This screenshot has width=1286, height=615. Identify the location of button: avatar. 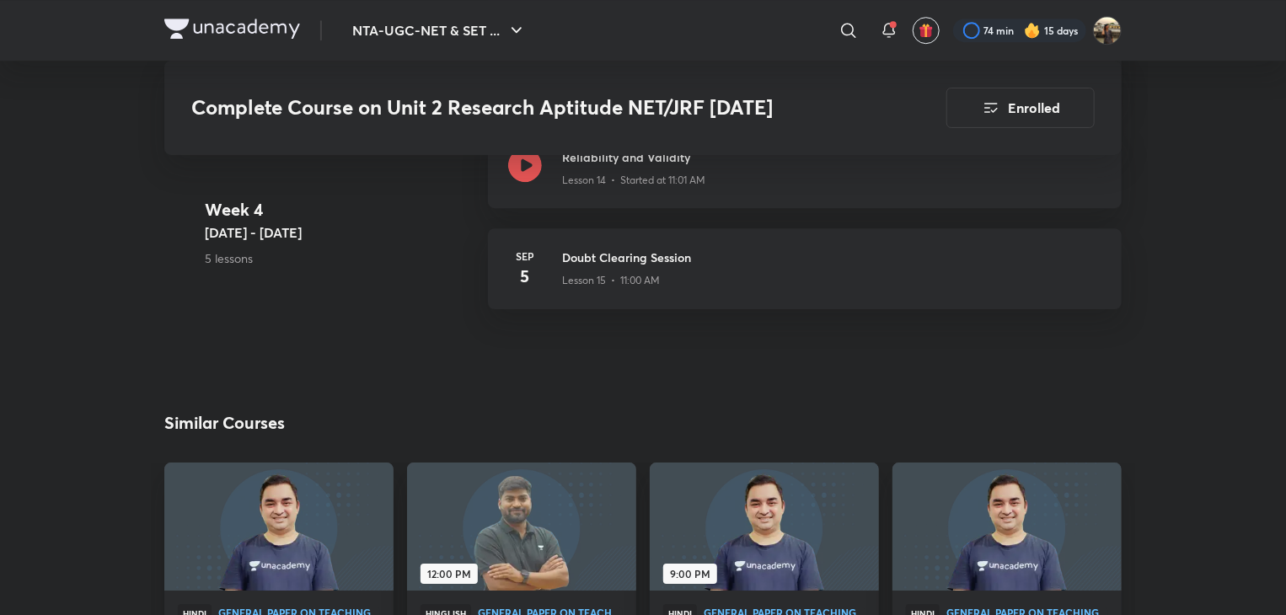
(926, 30).